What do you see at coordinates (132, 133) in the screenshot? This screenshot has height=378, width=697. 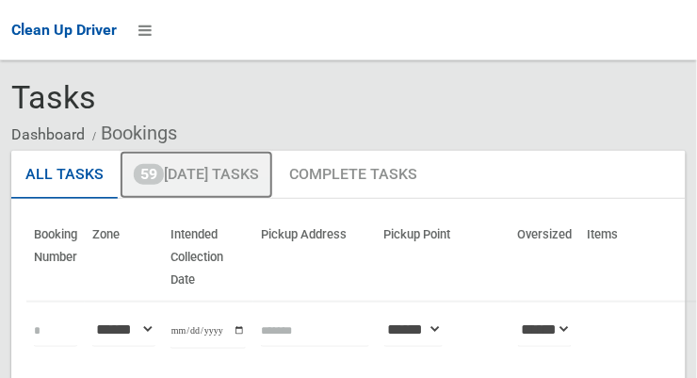 I see `li: Bookings` at bounding box center [132, 133].